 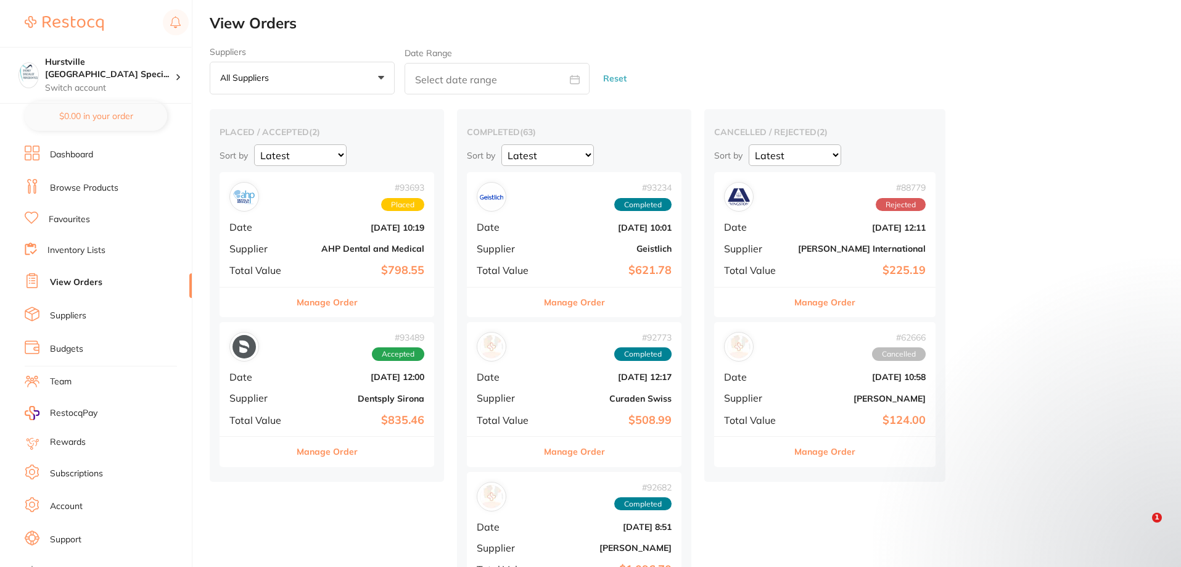 I want to click on label: Suppliers, so click(x=302, y=52).